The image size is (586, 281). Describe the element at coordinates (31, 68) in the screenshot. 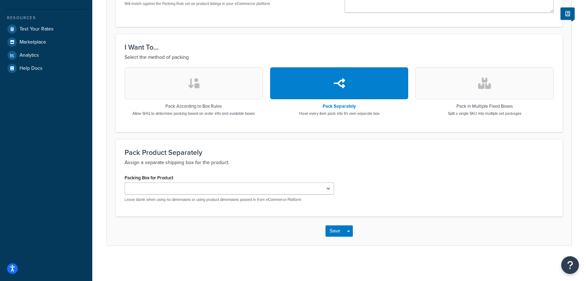

I see `span: Help Docs` at that location.